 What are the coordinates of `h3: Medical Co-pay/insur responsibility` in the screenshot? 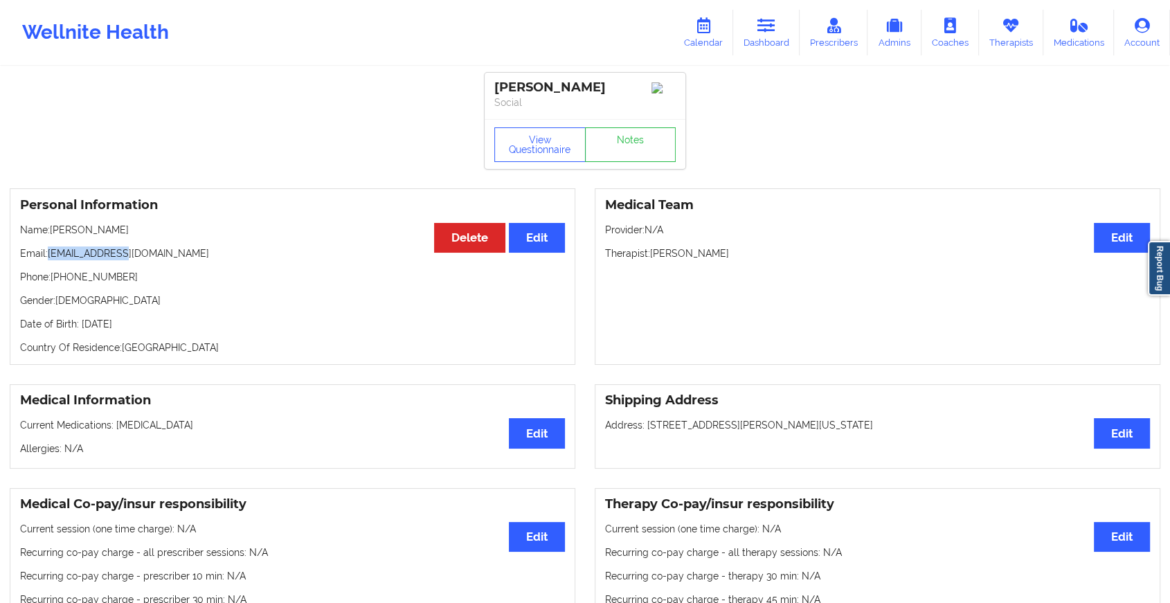 It's located at (292, 504).